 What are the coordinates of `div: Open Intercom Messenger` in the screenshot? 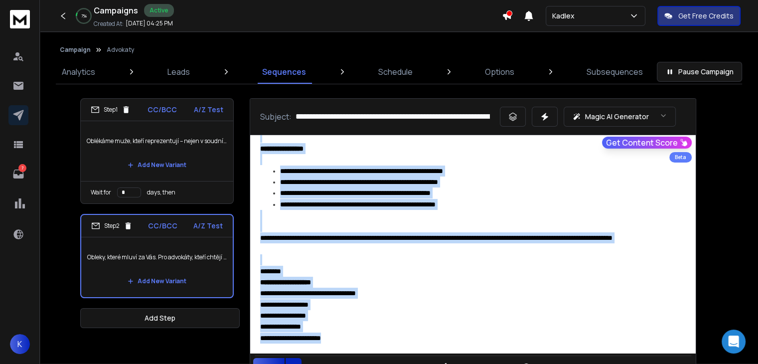 It's located at (734, 341).